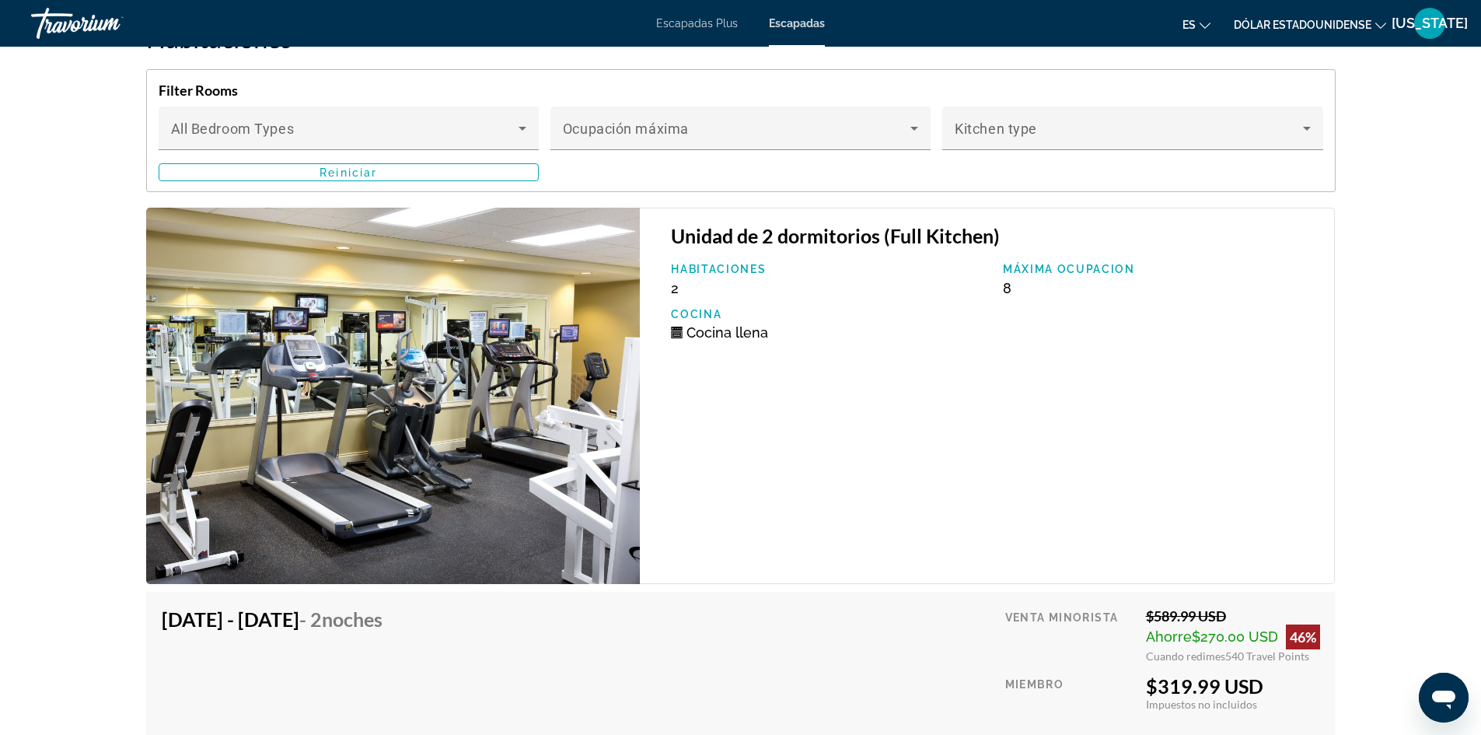 The width and height of the screenshot is (1481, 735). Describe the element at coordinates (797, 23) in the screenshot. I see `a: Escapadas` at that location.